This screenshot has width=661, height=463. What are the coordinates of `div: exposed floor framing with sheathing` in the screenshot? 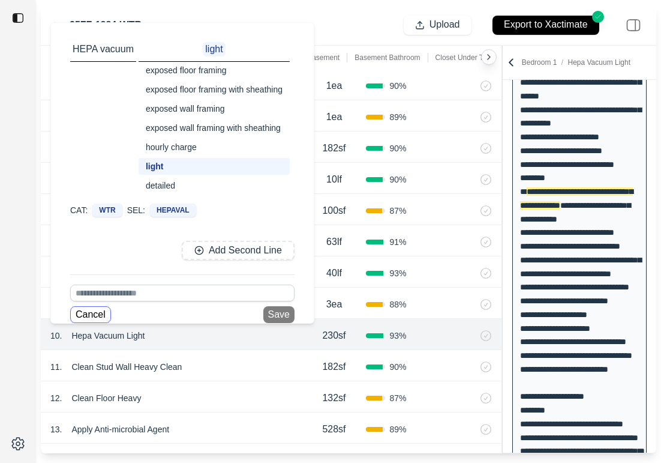 It's located at (214, 89).